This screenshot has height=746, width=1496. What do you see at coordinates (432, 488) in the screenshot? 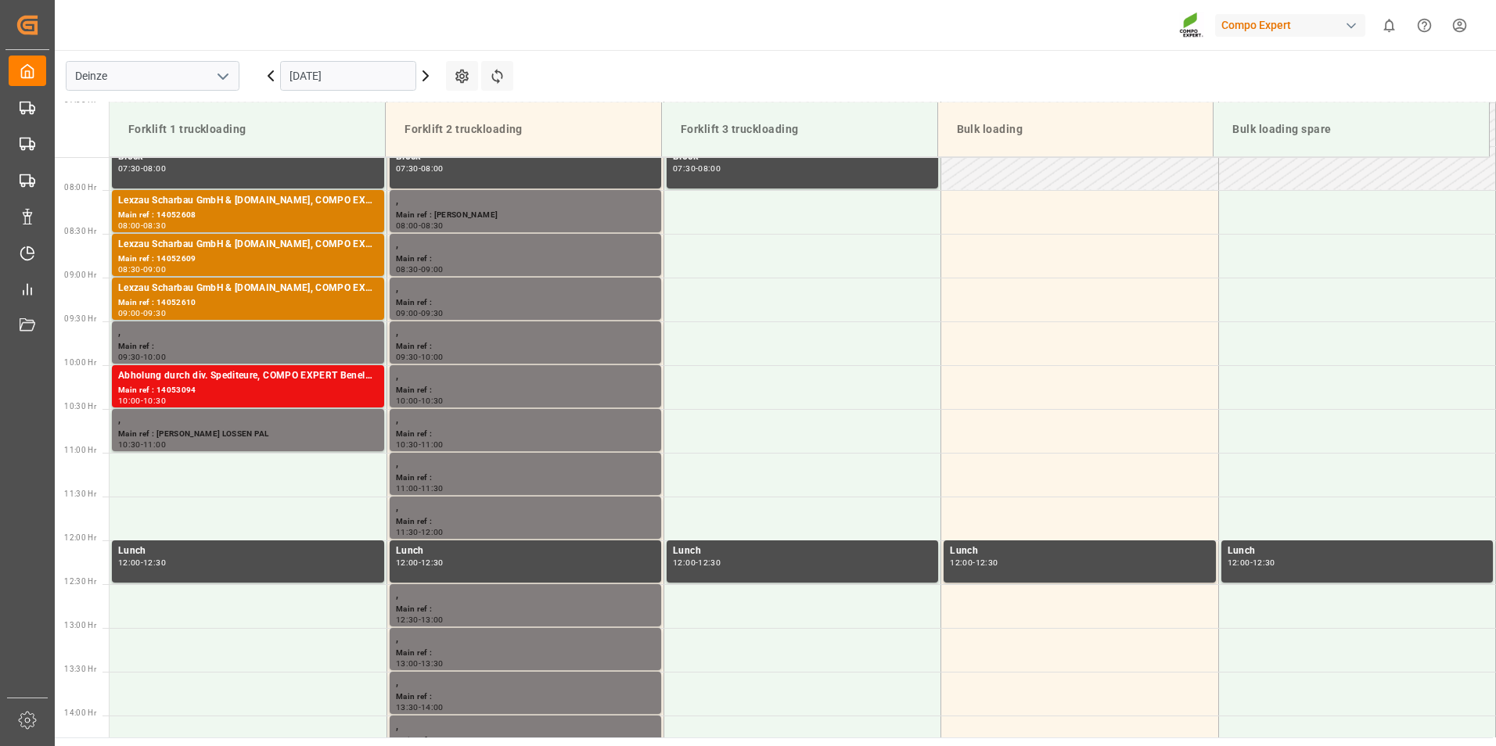
I see `div: 11:30` at bounding box center [432, 488].